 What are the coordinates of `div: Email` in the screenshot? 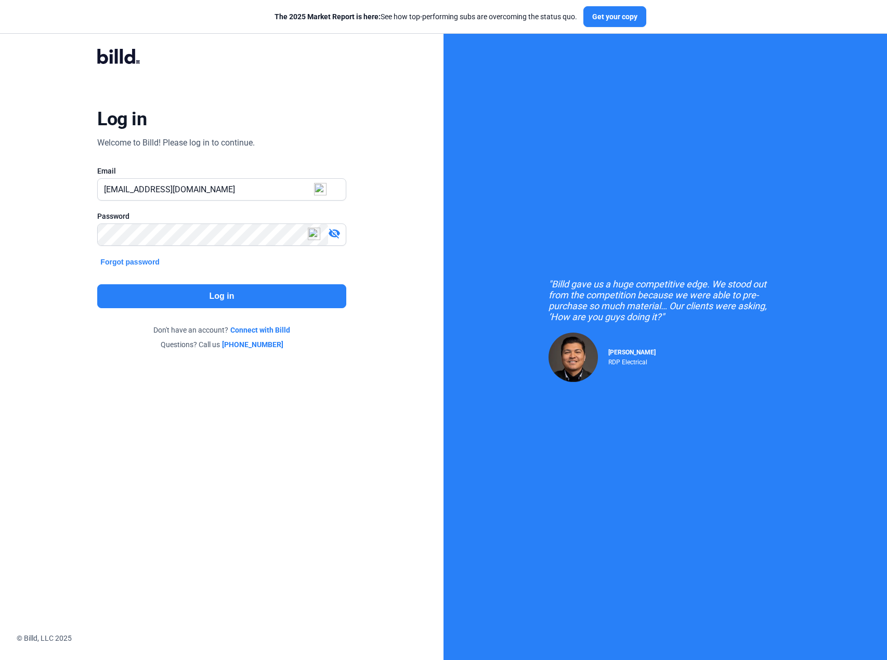 It's located at (221, 171).